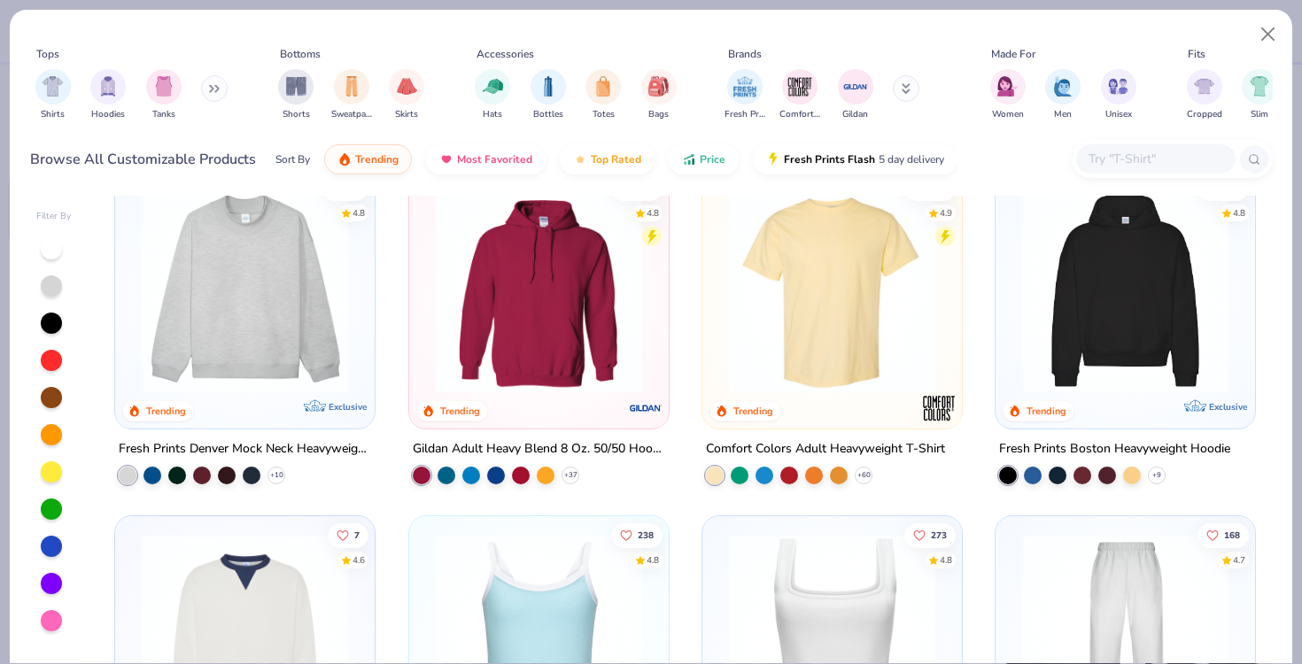 Image resolution: width=1302 pixels, height=664 pixels. Describe the element at coordinates (493, 95) in the screenshot. I see `div: filter for Hats` at that location.